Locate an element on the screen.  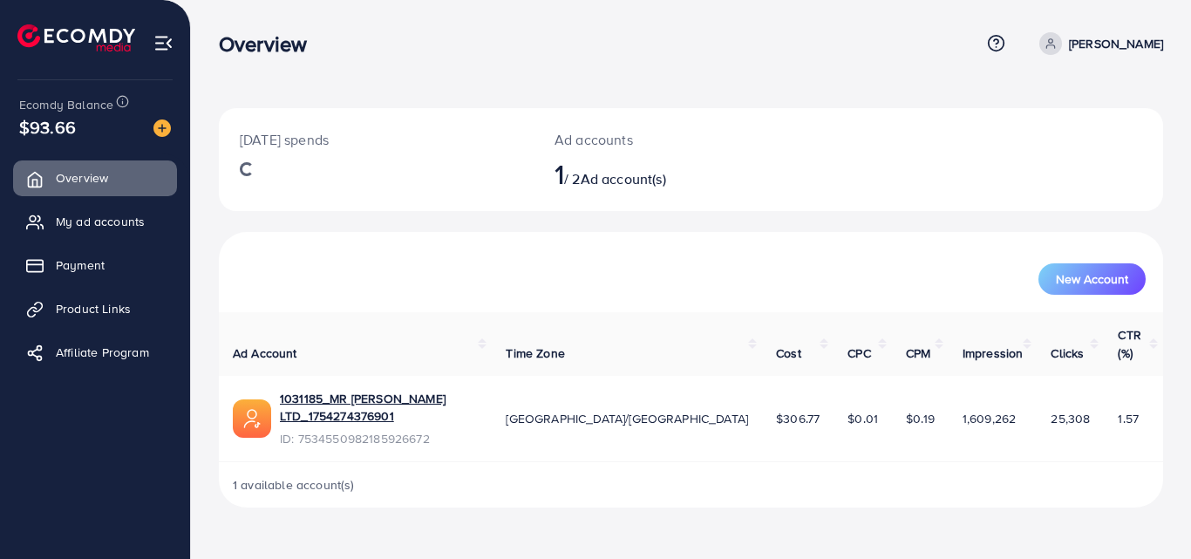
img: ic-ads-acc.e4c84228.svg is located at coordinates (252, 419).